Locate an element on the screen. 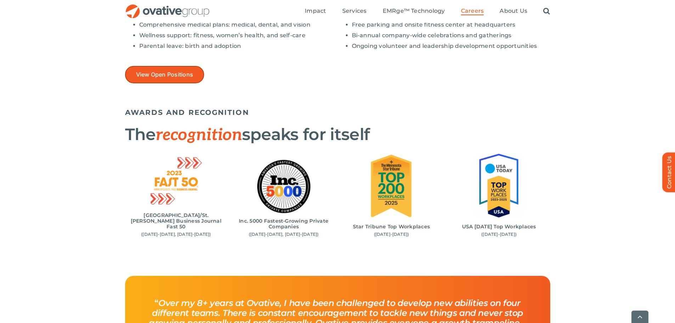  a: OG_Full_horizontal_RGB is located at coordinates (168, 7).